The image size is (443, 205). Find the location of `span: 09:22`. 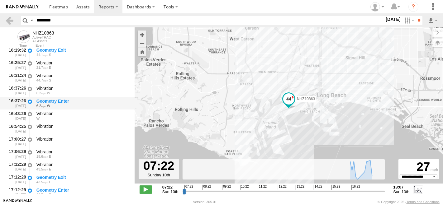

span: 09:22 is located at coordinates (227, 188).